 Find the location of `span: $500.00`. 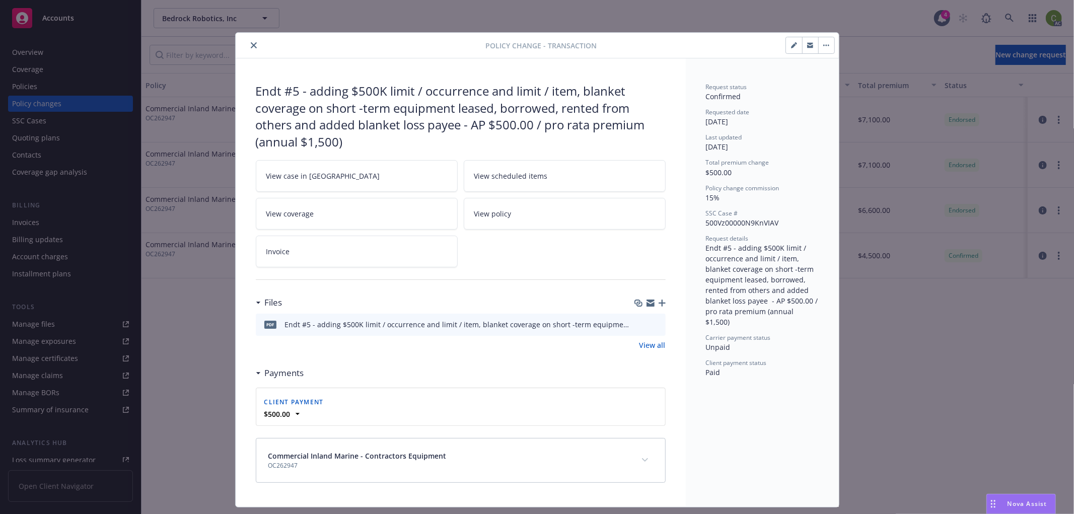

span: $500.00 is located at coordinates (719, 172).